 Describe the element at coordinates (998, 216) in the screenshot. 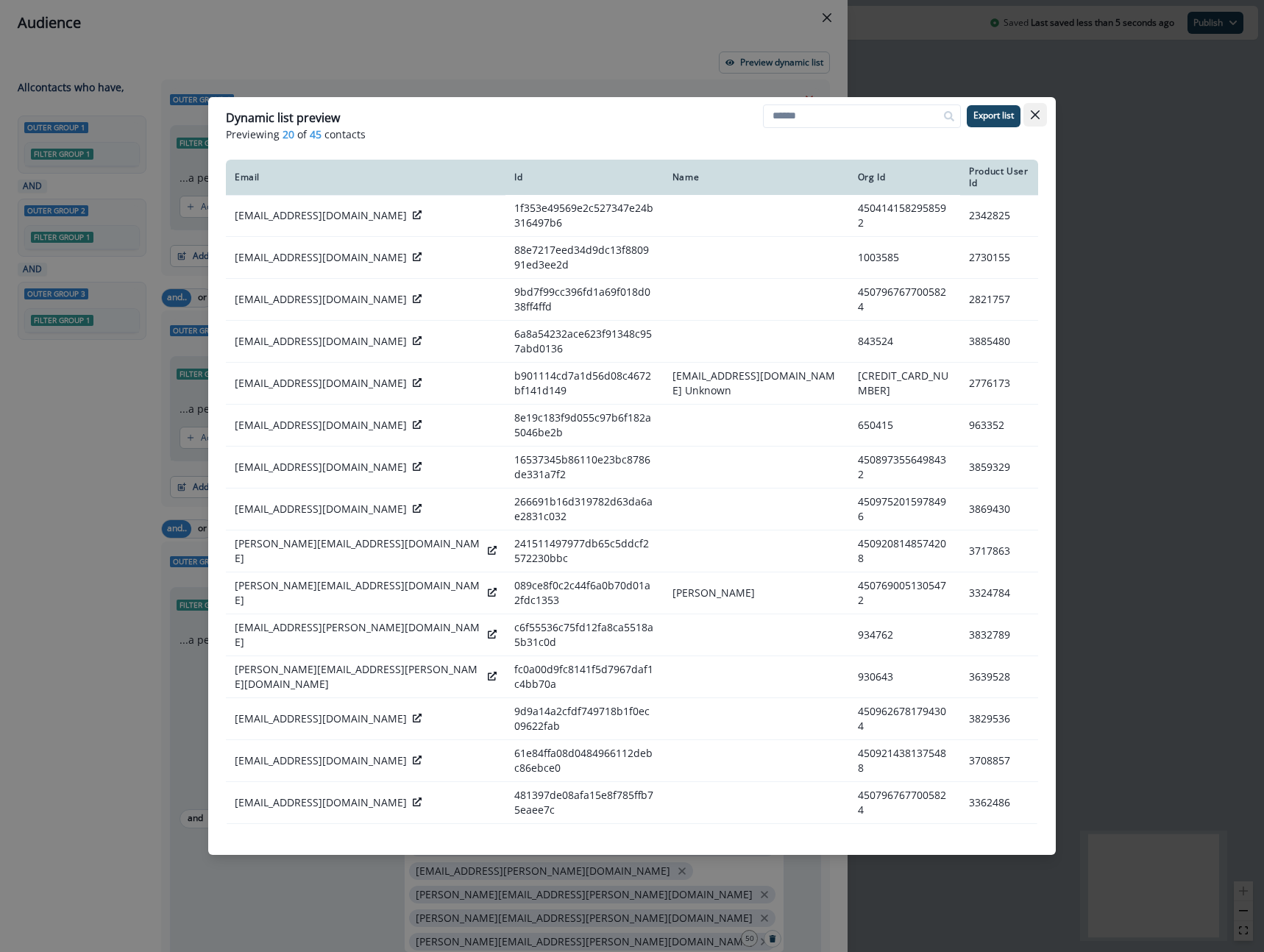

I see `td: 2342825` at that location.